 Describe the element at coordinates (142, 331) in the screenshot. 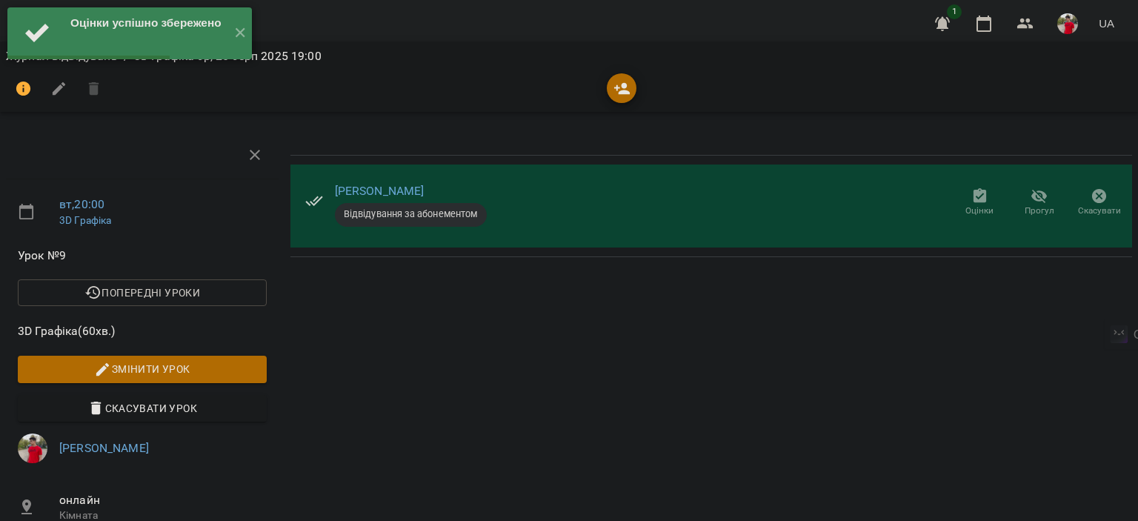

I see `span: 3D Графіка ( 60 хв. )` at that location.